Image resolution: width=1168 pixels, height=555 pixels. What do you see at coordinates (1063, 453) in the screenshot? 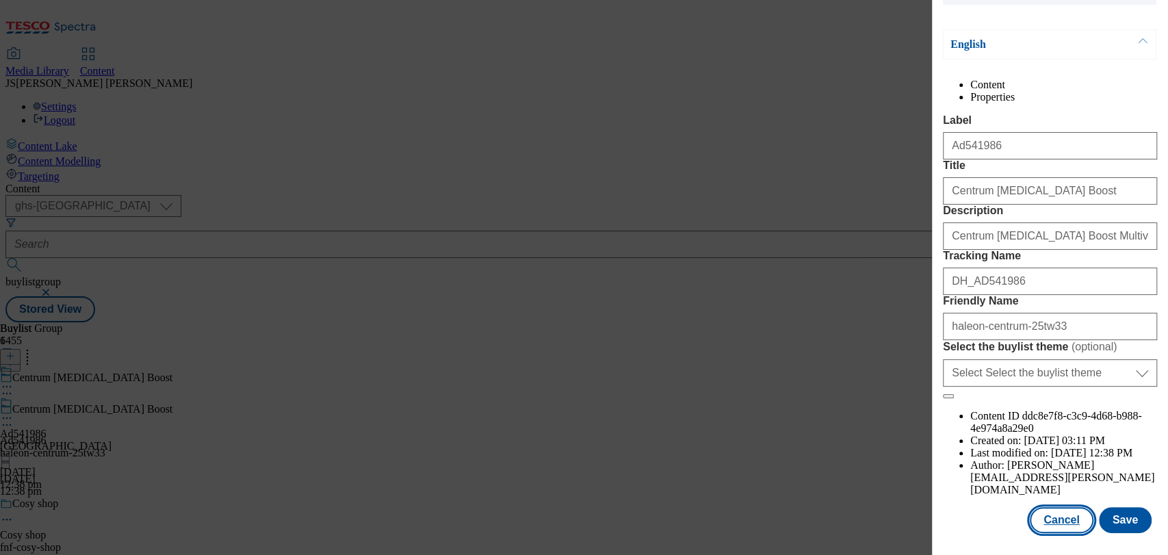
I see `li: Last modified on:` at bounding box center [1063, 453].